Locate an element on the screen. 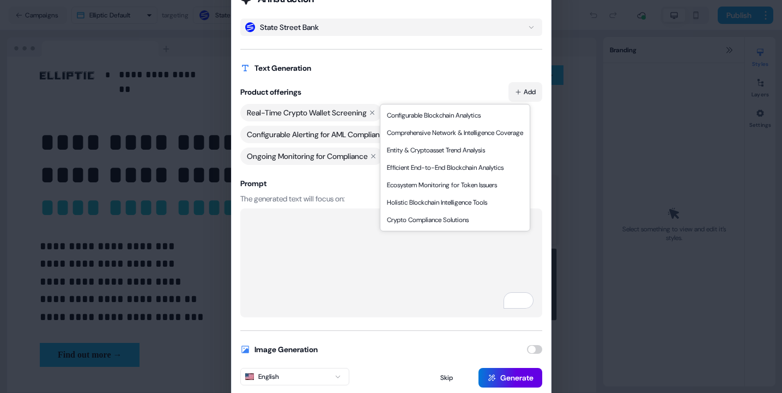 Image resolution: width=782 pixels, height=393 pixels. div: Real-Time Crypto Wallet Screening is located at coordinates (311, 113).